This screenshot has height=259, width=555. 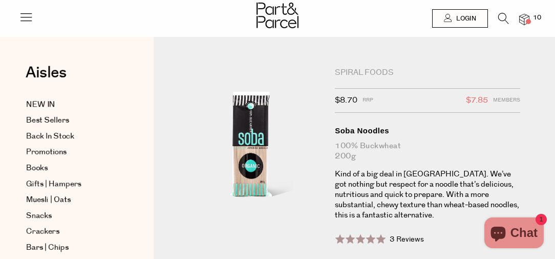 What do you see at coordinates (514, 234) in the screenshot?
I see `inbox-online-store-chat: Shopify online store chat` at bounding box center [514, 234].